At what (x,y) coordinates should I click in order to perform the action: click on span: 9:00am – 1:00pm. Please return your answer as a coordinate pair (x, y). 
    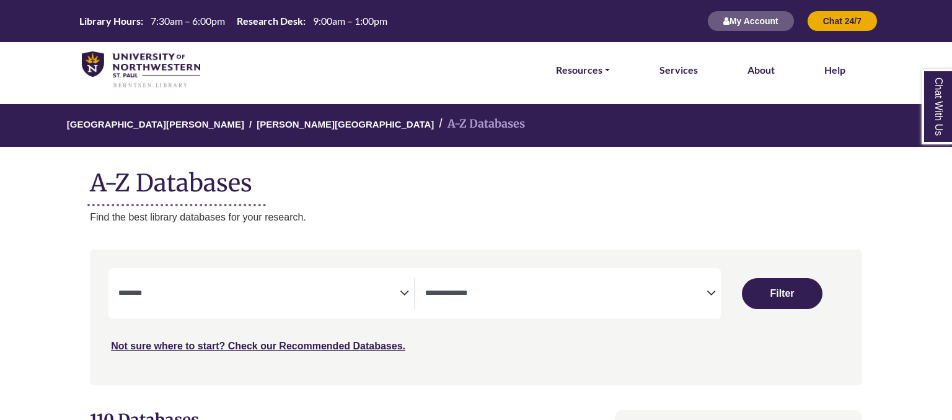
    Looking at the image, I should click on (350, 20).